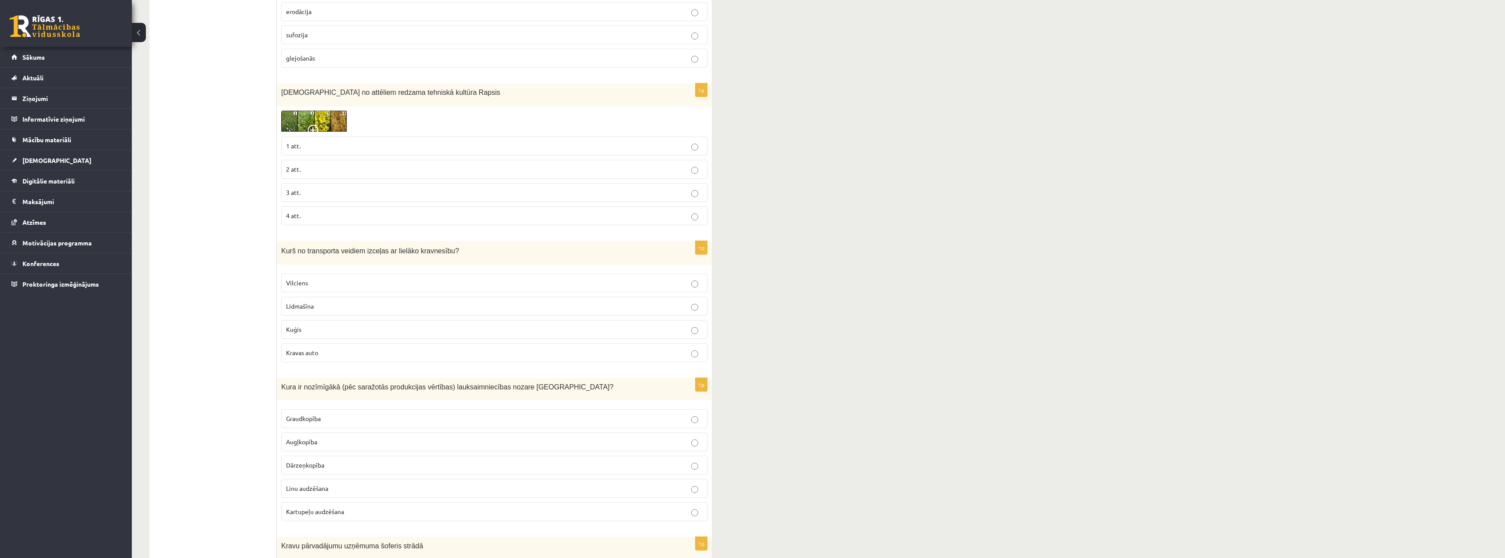 The width and height of the screenshot is (1505, 558). What do you see at coordinates (48, 181) in the screenshot?
I see `span: Digitālie materiāli` at bounding box center [48, 181].